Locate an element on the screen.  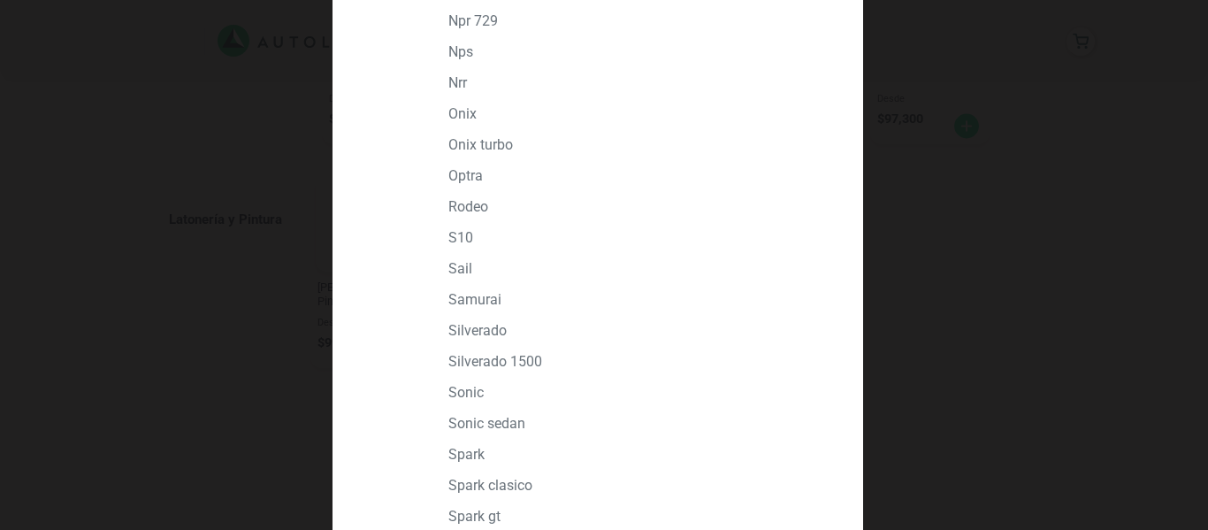
p: SPARK GT is located at coordinates (638, 516).